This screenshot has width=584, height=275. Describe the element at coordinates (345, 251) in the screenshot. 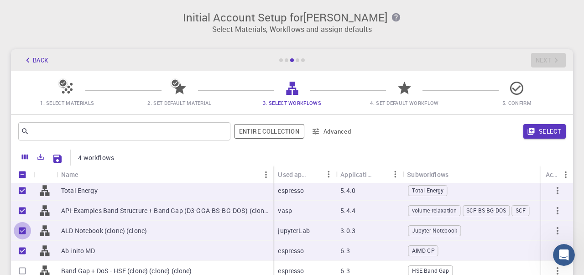

I see `p: 6.3` at that location.